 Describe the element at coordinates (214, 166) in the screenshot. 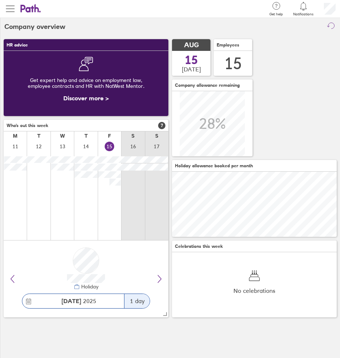

I see `span: Holiday allowance booked per month` at that location.